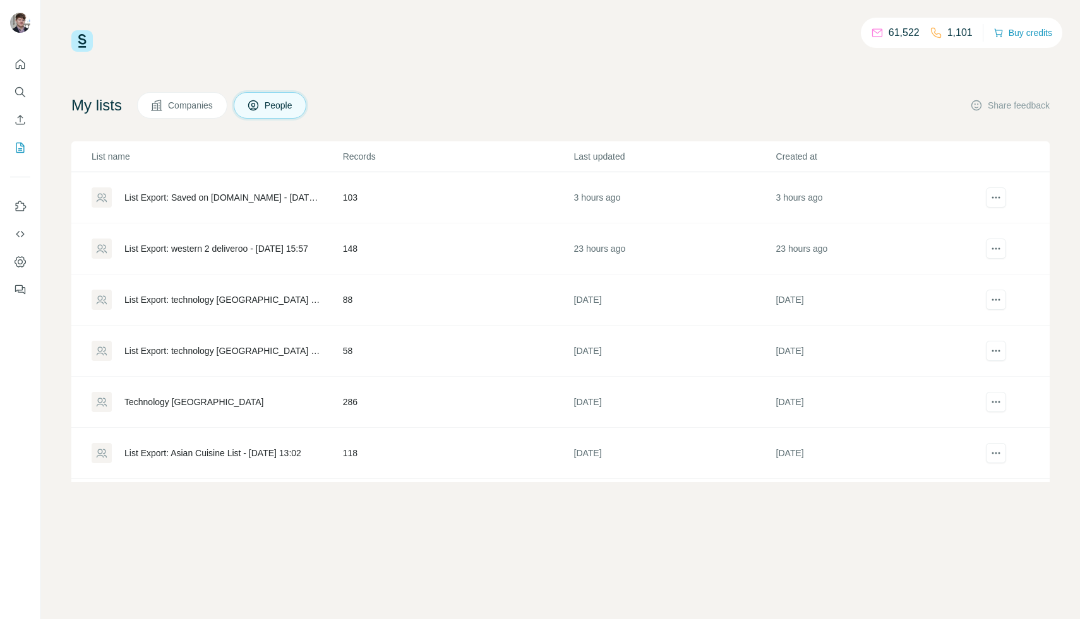 The height and width of the screenshot is (619, 1080). Describe the element at coordinates (458, 300) in the screenshot. I see `td: 88` at that location.